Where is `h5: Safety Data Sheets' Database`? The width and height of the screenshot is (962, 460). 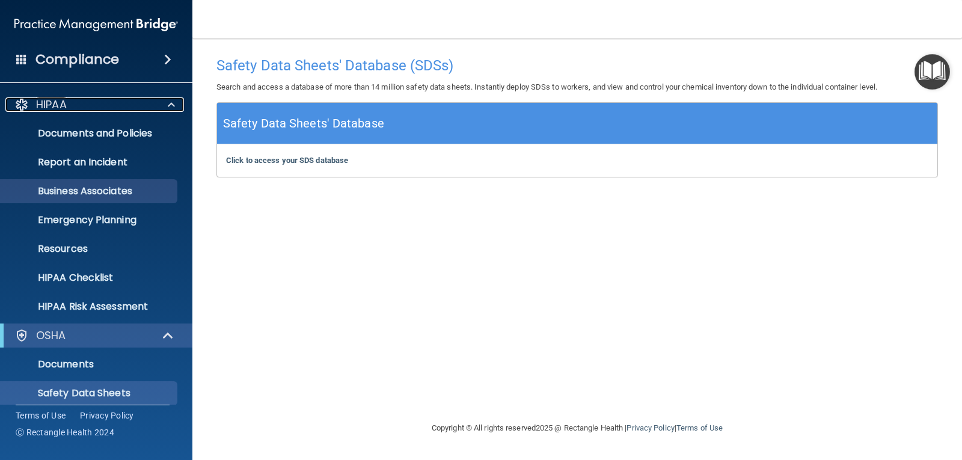 h5: Safety Data Sheets' Database is located at coordinates (304, 123).